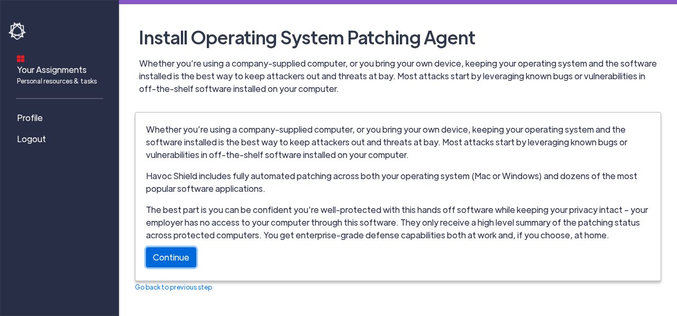 Image resolution: width=677 pixels, height=316 pixels. Describe the element at coordinates (61, 118) in the screenshot. I see `a: Profile` at that location.